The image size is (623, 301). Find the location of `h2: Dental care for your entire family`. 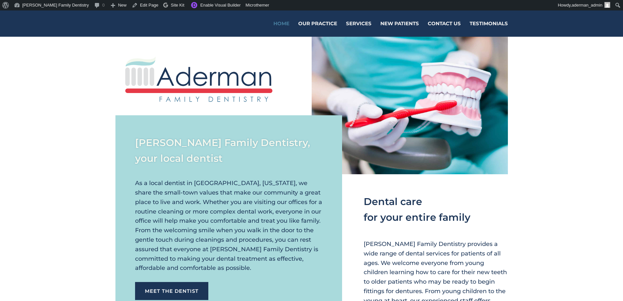

h2: Dental care for your entire family is located at coordinates (436, 211).